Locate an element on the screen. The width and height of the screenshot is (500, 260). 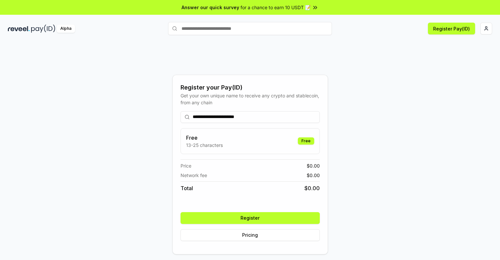
span: Price is located at coordinates (186, 165).